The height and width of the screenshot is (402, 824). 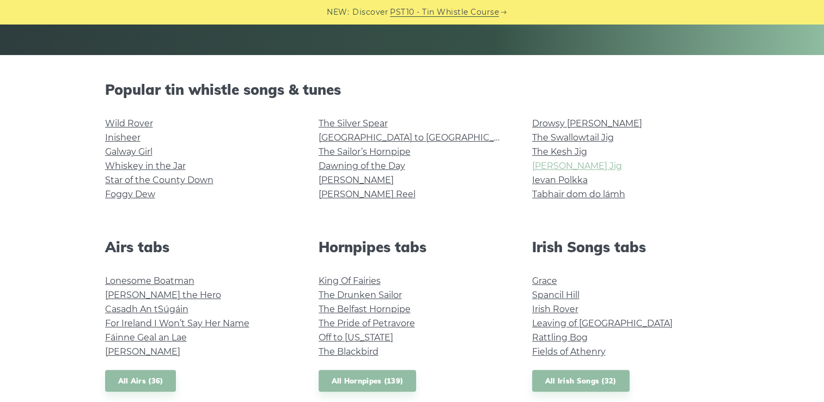 What do you see at coordinates (579, 194) in the screenshot?
I see `a: Tabhair dom do lámh` at bounding box center [579, 194].